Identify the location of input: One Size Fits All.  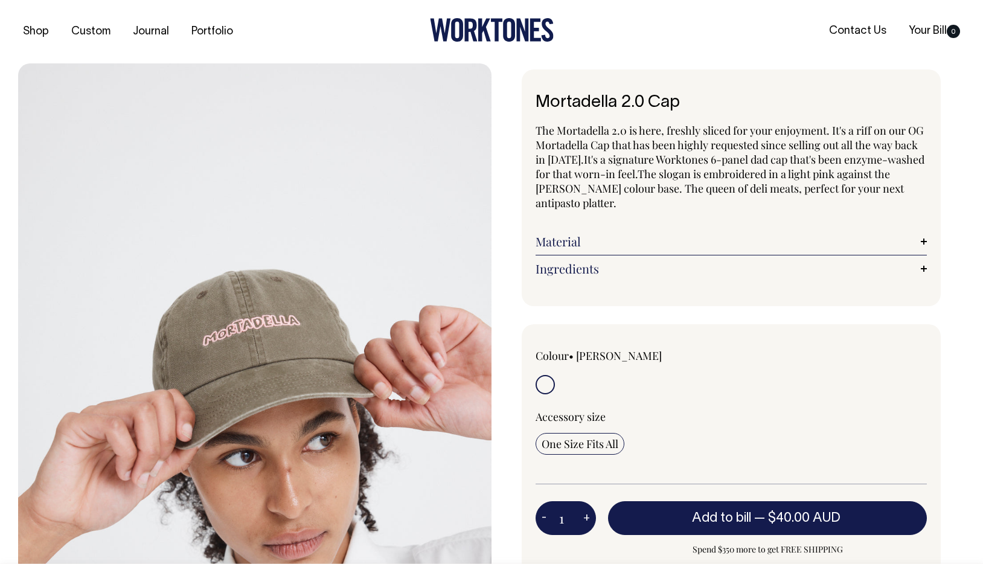
(580, 444).